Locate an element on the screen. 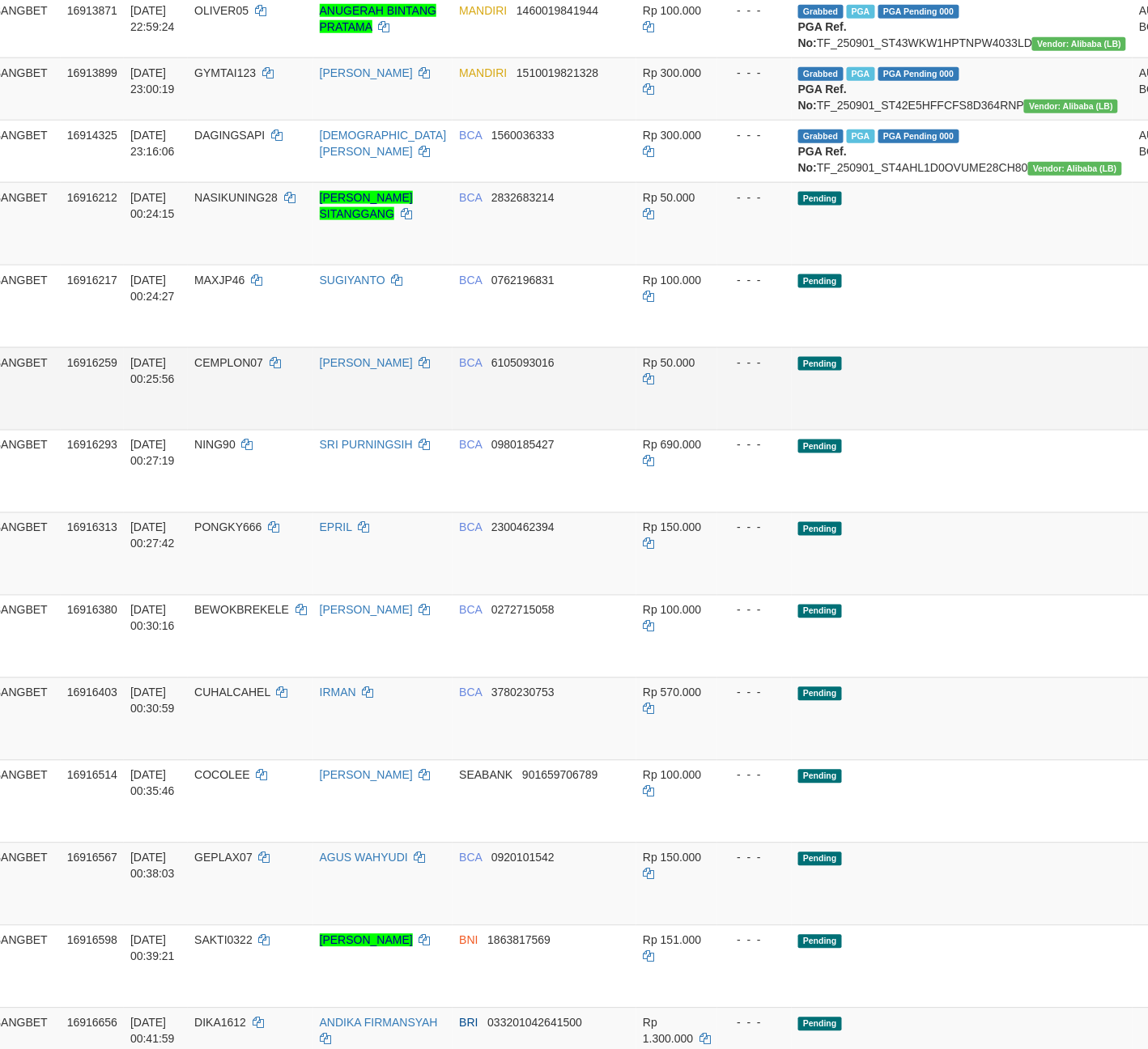 Image resolution: width=1148 pixels, height=1049 pixels. span: NASIKUNING28 is located at coordinates (235, 197).